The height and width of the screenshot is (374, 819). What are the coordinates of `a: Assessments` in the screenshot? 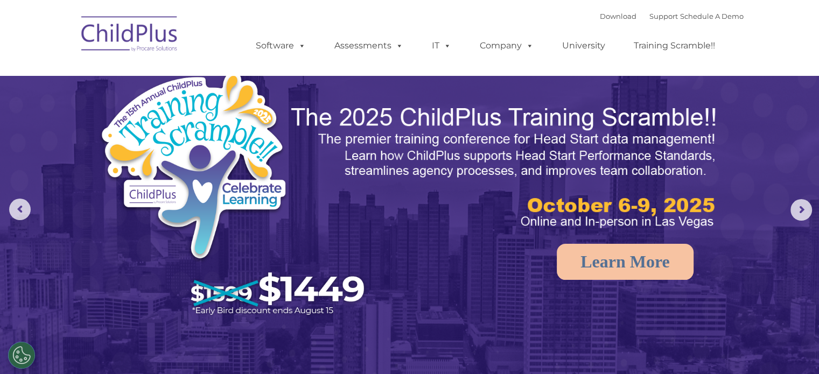 It's located at (369, 46).